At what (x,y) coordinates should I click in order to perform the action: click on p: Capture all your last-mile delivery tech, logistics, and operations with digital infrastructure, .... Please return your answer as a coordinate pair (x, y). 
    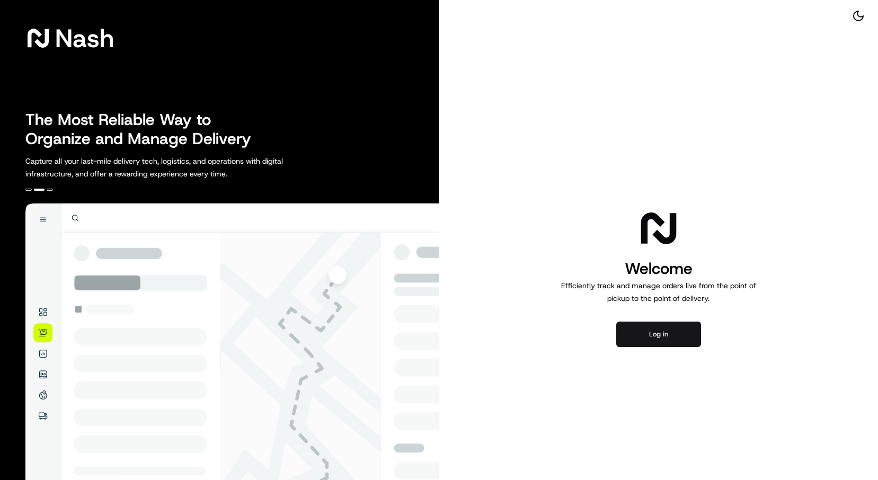
    Looking at the image, I should click on (178, 167).